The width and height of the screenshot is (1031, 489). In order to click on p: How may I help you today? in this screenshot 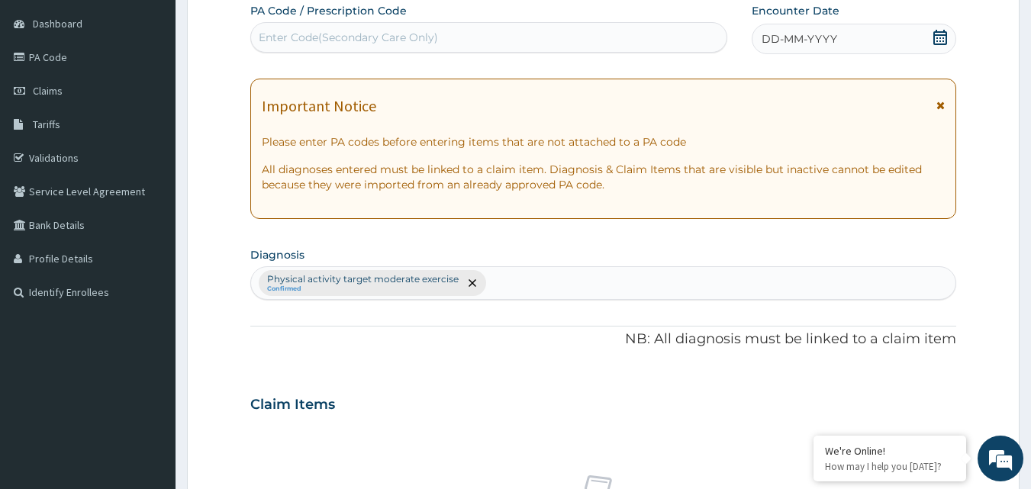, I will do `click(890, 466)`.